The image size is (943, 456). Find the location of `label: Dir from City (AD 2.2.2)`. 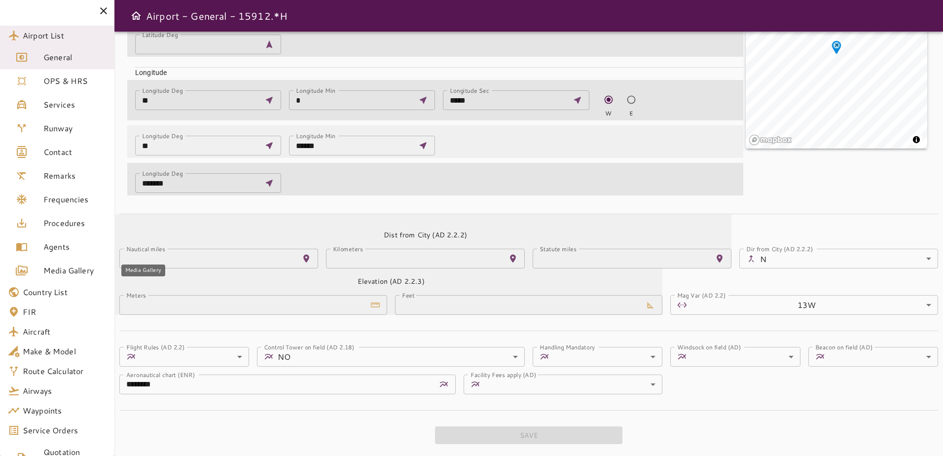

label: Dir from City (AD 2.2.2) is located at coordinates (780, 248).